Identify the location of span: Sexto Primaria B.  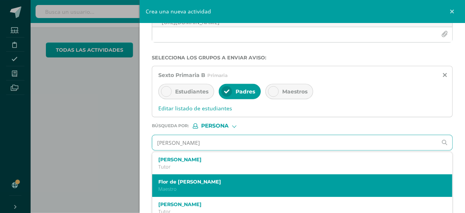
(182, 75).